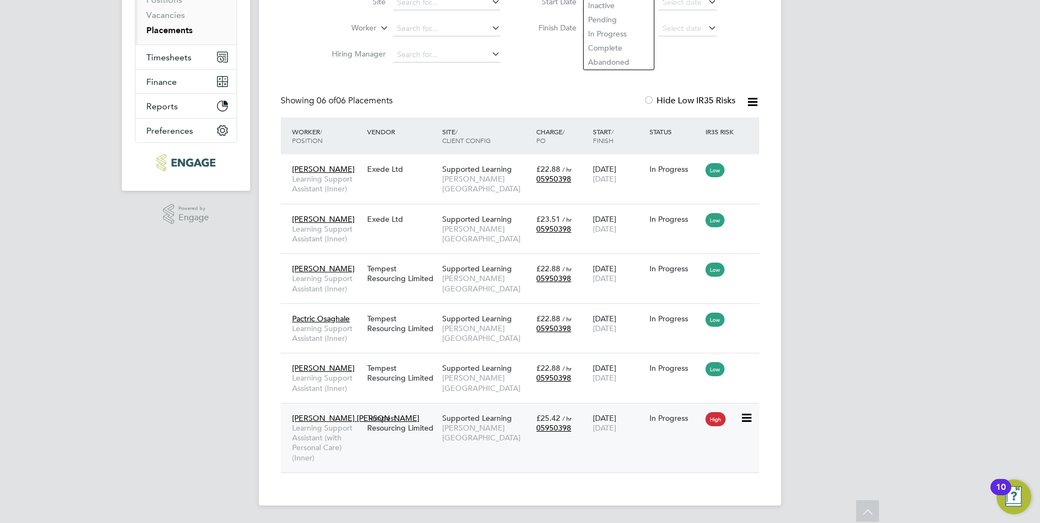 This screenshot has height=523, width=1040. I want to click on span: £25.42, so click(548, 418).